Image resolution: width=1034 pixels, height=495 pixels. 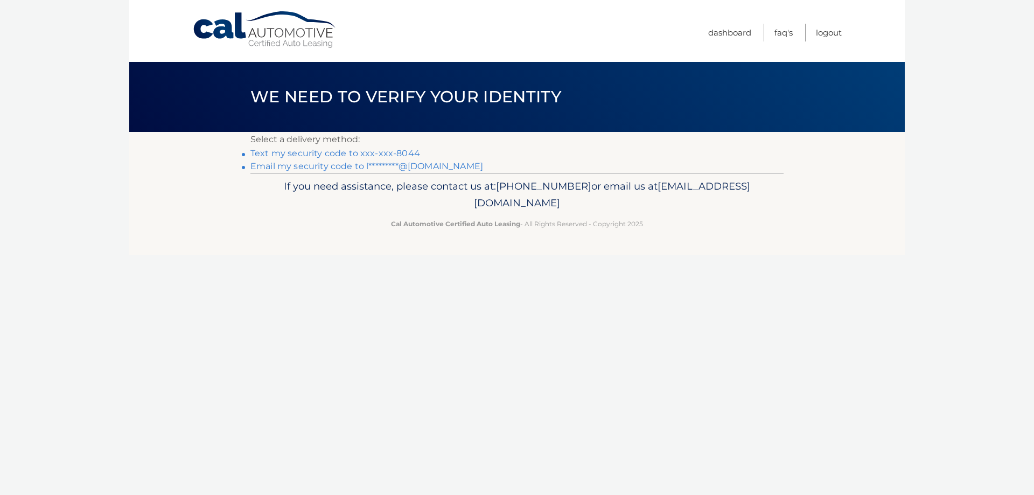 I want to click on p: Select a delivery method:, so click(x=517, y=139).